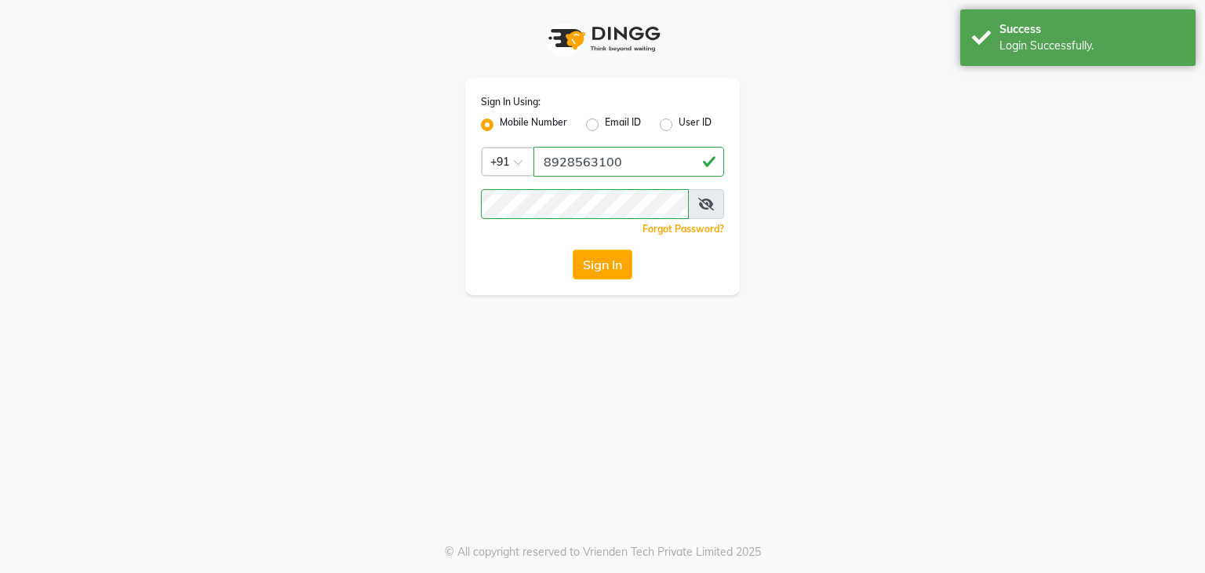 The image size is (1205, 573). What do you see at coordinates (684, 228) in the screenshot?
I see `a: Forgot Password?` at bounding box center [684, 228].